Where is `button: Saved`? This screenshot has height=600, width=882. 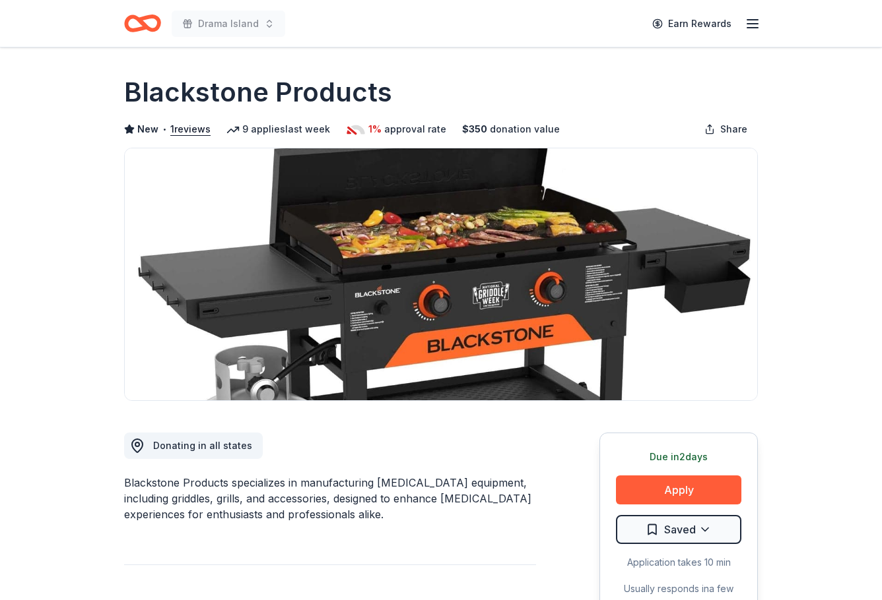 button: Saved is located at coordinates (678, 530).